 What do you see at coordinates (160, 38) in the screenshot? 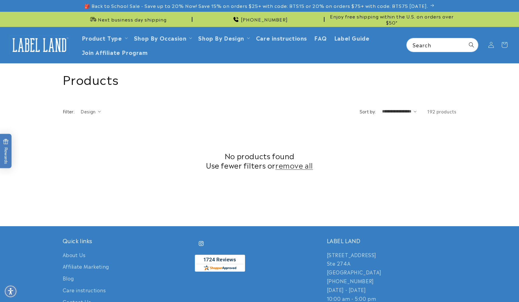
I see `span: Shop By Occasion` at bounding box center [160, 38].